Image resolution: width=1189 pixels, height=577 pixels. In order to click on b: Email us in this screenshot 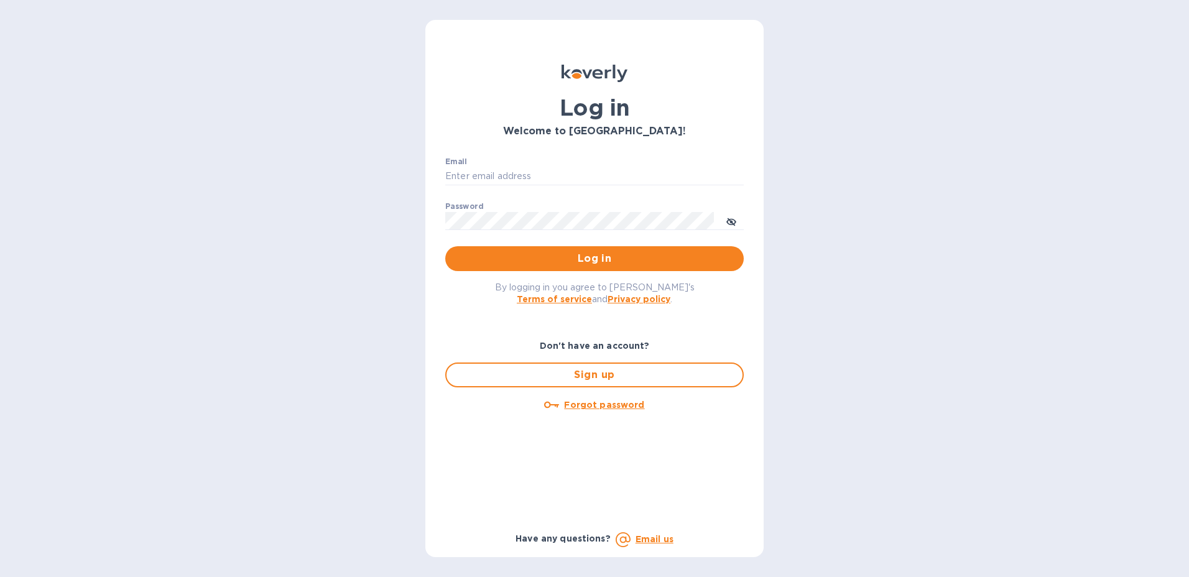, I will do `click(654, 539)`.